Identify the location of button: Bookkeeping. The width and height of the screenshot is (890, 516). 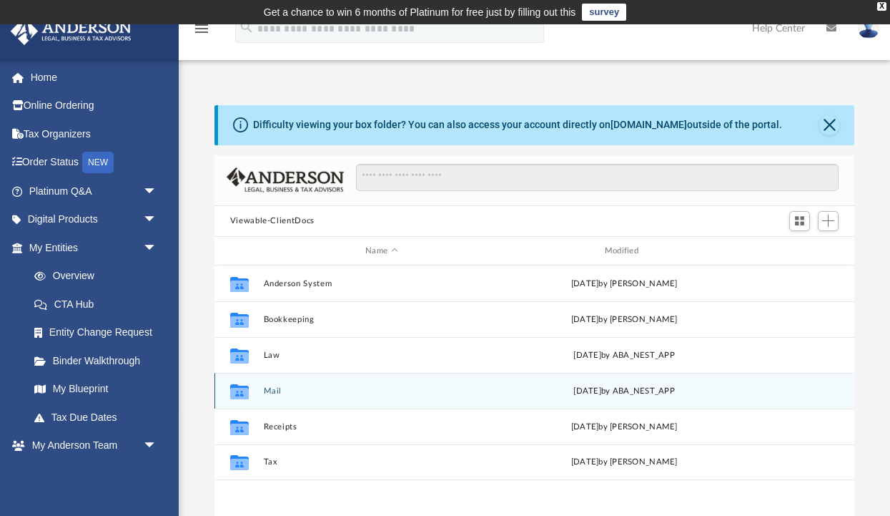
(381, 319).